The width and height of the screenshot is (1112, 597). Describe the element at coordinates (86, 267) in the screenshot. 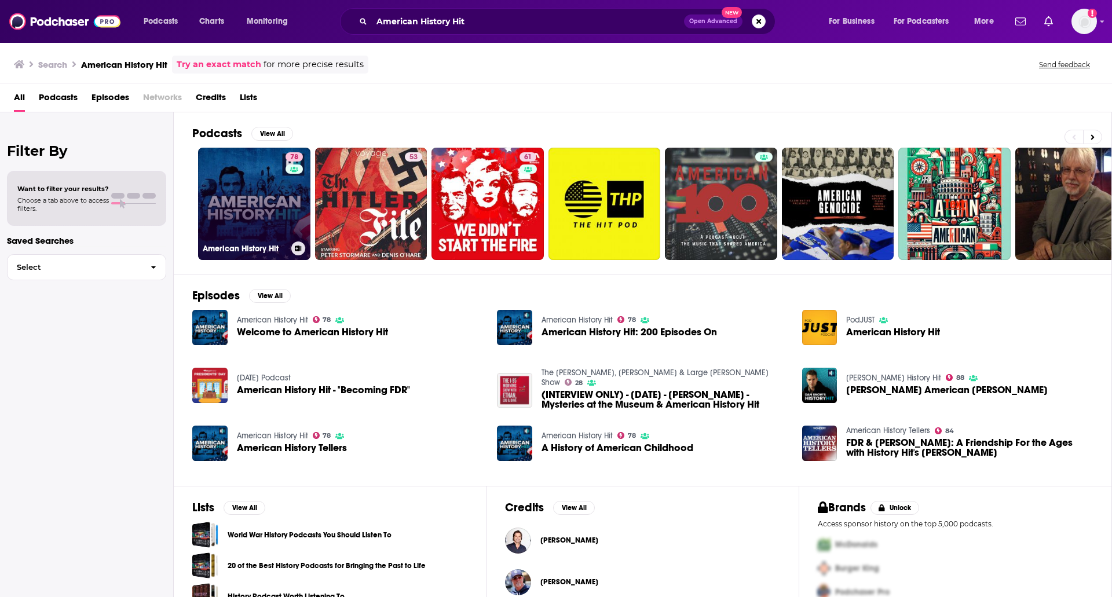

I see `button: Select` at that location.